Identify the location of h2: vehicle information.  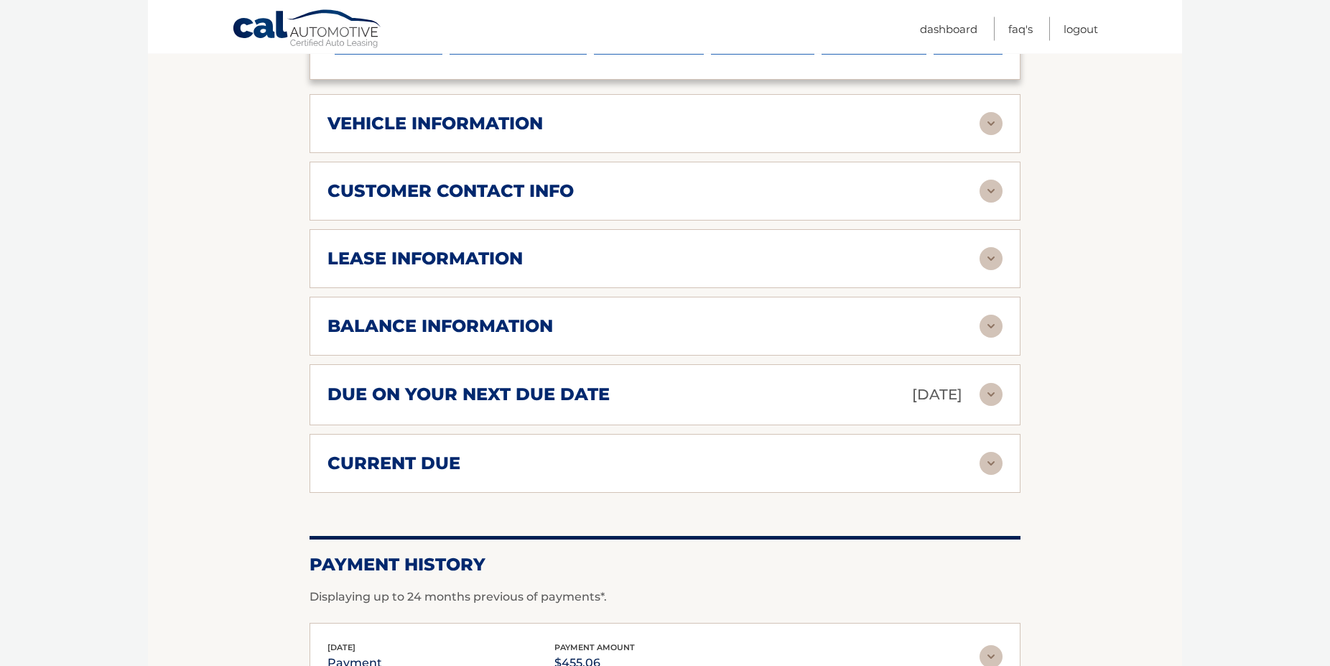
(435, 124).